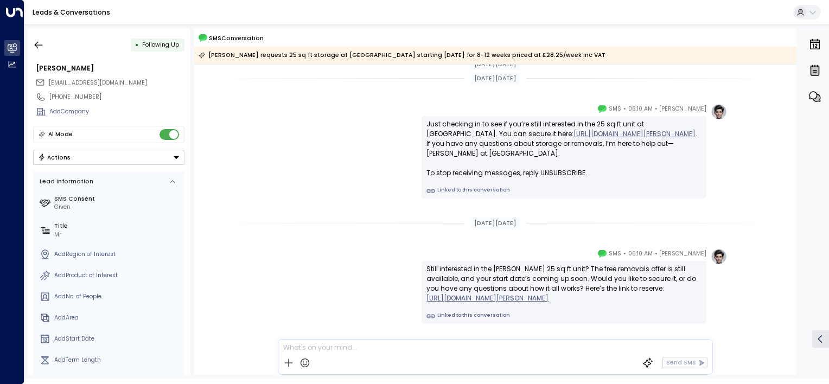  What do you see at coordinates (118, 318) in the screenshot?
I see `div: AddArea` at bounding box center [118, 318].